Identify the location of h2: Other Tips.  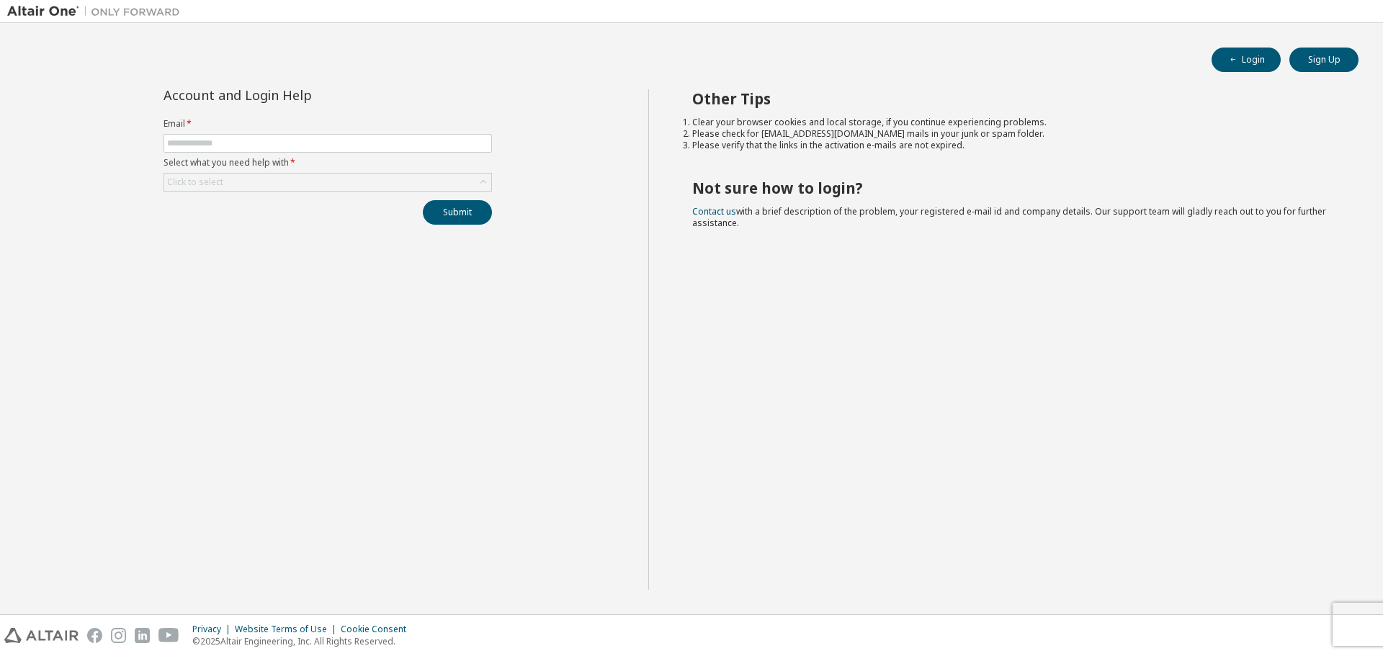
(1012, 99).